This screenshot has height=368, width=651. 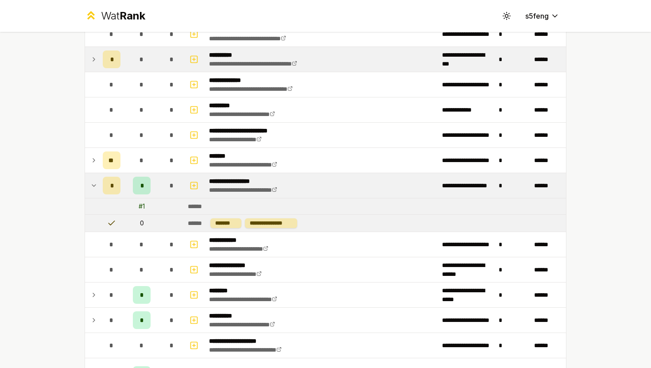 I want to click on td: 0, so click(x=142, y=223).